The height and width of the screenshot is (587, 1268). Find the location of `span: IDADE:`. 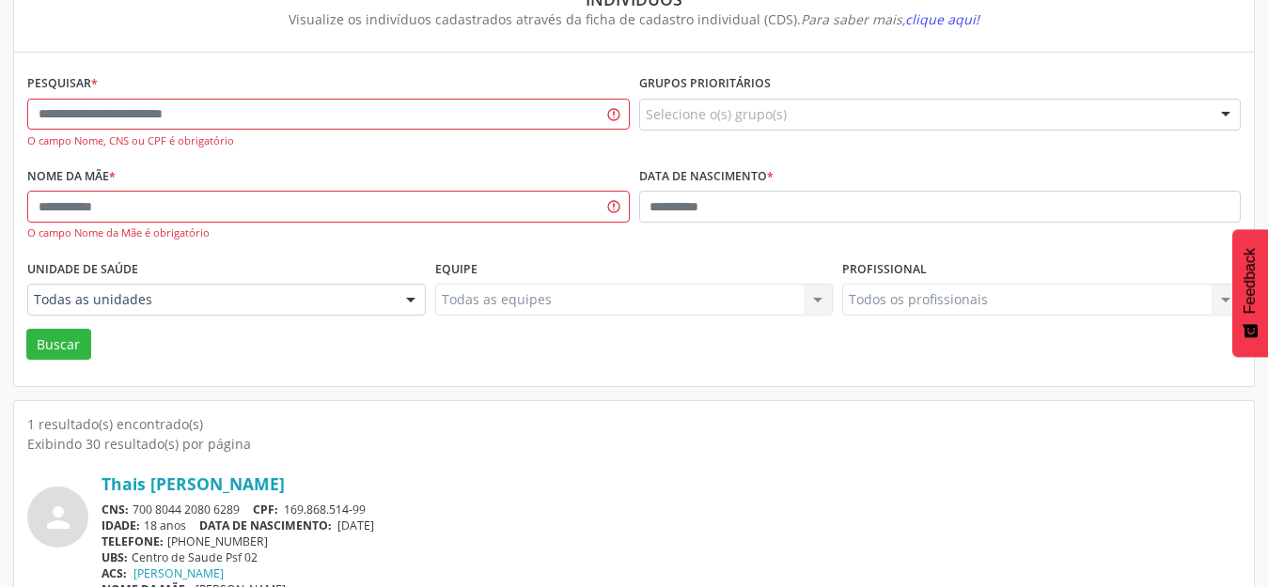

span: IDADE: is located at coordinates (120, 525).